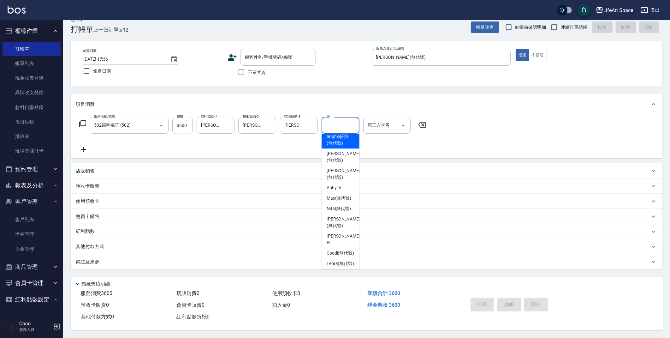 This screenshot has width=670, height=338. Describe the element at coordinates (87, 216) in the screenshot. I see `p: 會員卡銷售` at that location.